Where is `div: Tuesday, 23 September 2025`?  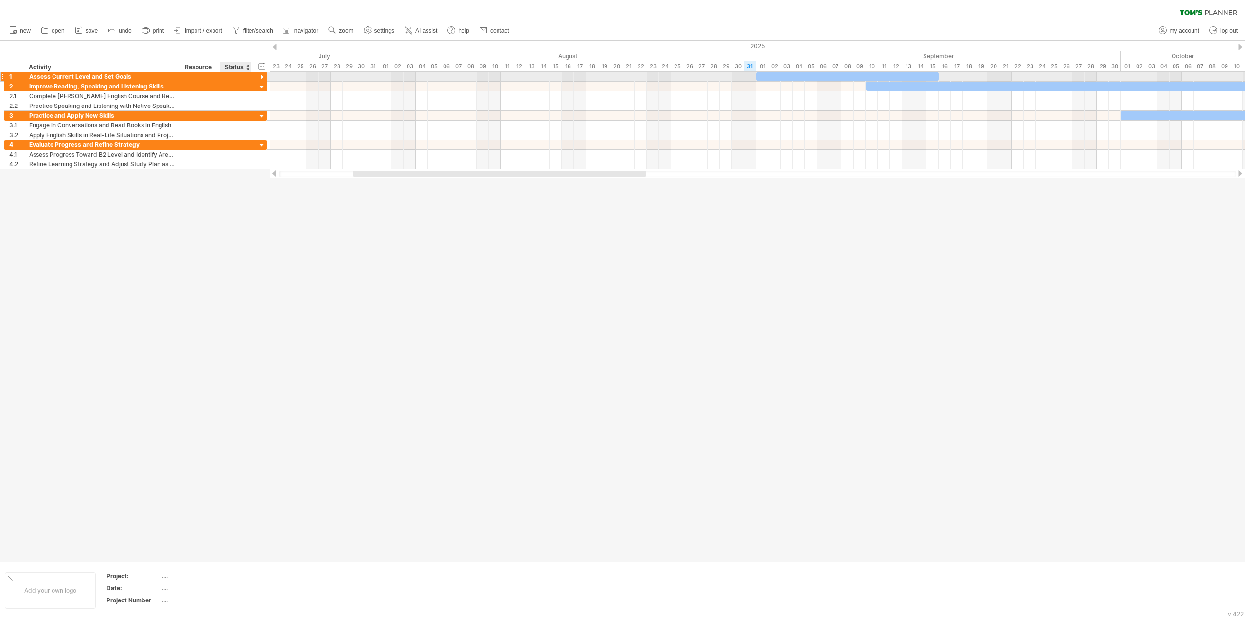 div: Tuesday, 23 September 2025 is located at coordinates (1030, 66).